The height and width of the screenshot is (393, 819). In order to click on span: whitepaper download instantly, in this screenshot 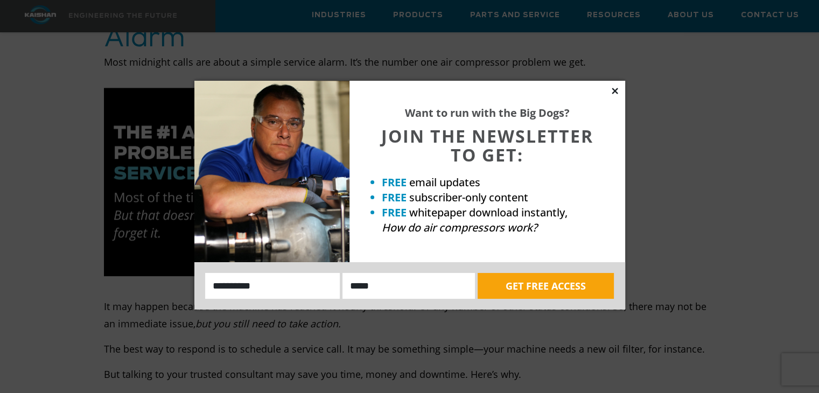, I will do `click(489, 212)`.